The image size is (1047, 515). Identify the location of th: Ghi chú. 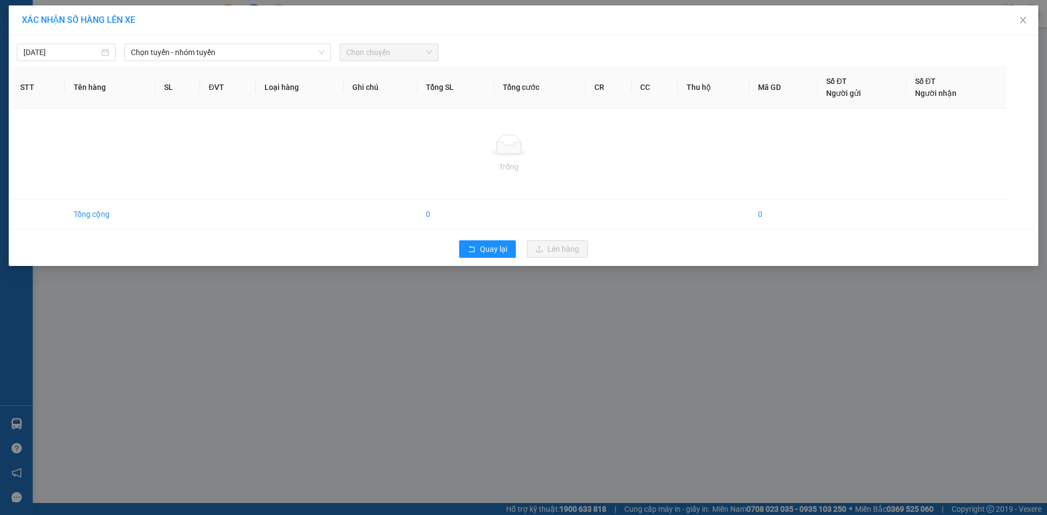
(381, 87).